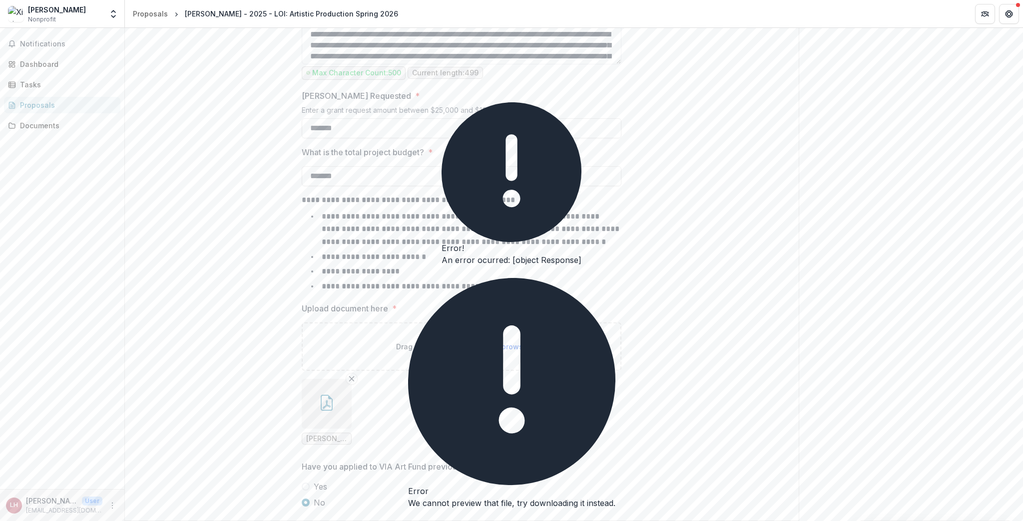 The height and width of the screenshot is (521, 1023). What do you see at coordinates (66, 64) in the screenshot?
I see `div: Dashboard` at bounding box center [66, 64].